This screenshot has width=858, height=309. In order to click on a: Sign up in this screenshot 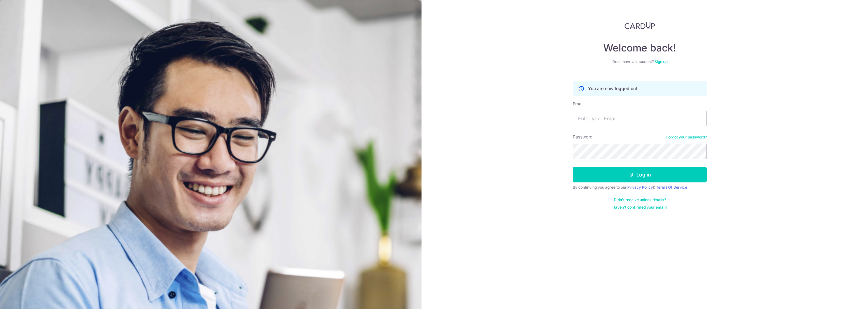, I will do `click(661, 61)`.